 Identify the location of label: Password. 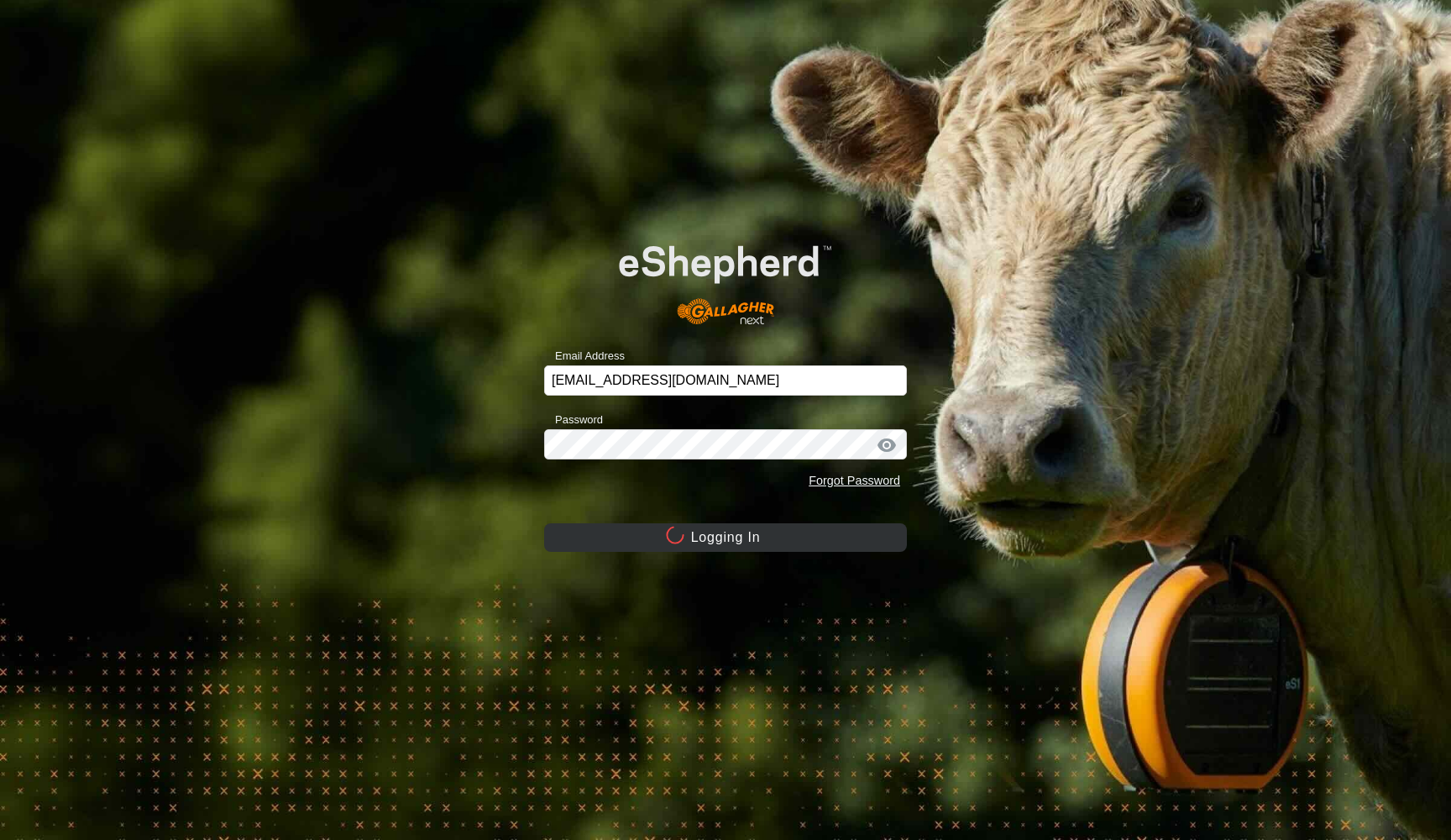
(574, 420).